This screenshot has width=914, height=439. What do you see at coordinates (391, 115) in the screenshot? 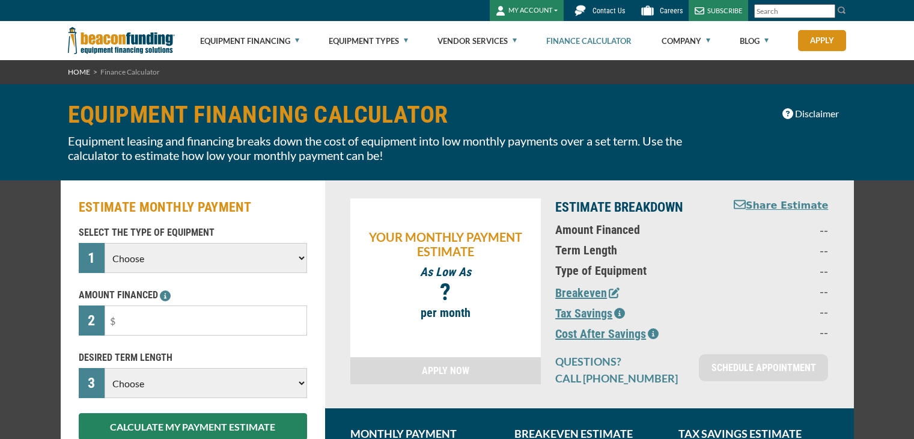
I see `h1: EQUIPMENT FINANCING CALCULATOR` at bounding box center [391, 115].